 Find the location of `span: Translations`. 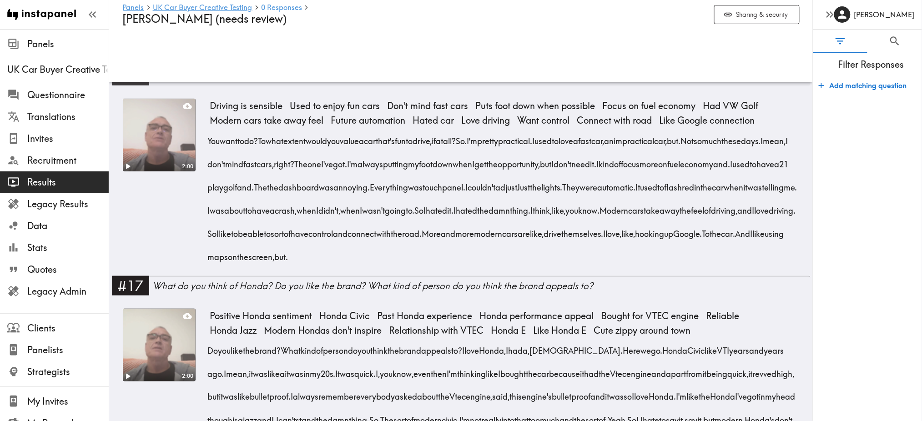

span: Translations is located at coordinates (68, 117).